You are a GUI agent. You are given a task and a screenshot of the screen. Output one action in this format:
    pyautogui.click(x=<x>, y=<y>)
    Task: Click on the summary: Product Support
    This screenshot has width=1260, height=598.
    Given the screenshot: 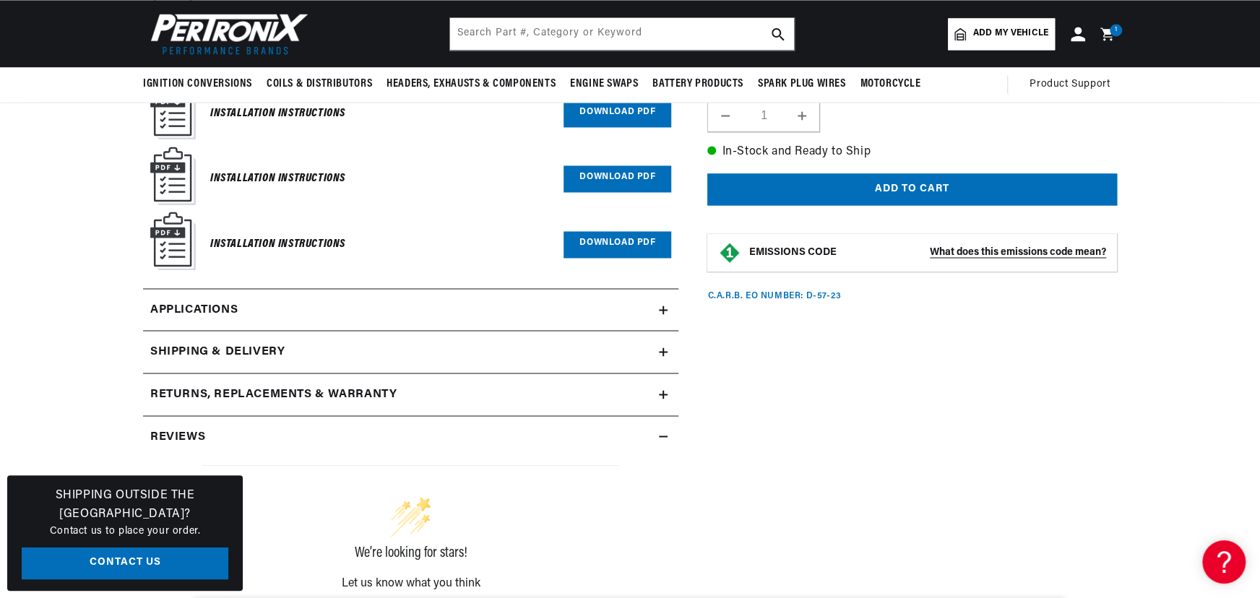 What is the action you would take?
    pyautogui.click(x=1073, y=85)
    